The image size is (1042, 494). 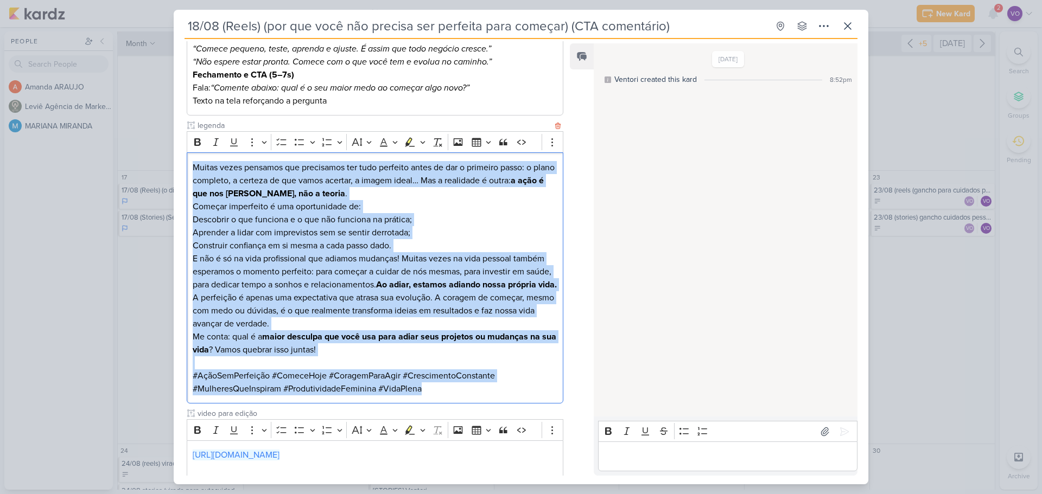 What do you see at coordinates (375, 382) in the screenshot?
I see `p: #AçãoSemPerfeição #ComeceHoje #CoragemParaAgir #CrescimentoConstante #MulheresQueInspiram #Produt...` at bounding box center [375, 382].